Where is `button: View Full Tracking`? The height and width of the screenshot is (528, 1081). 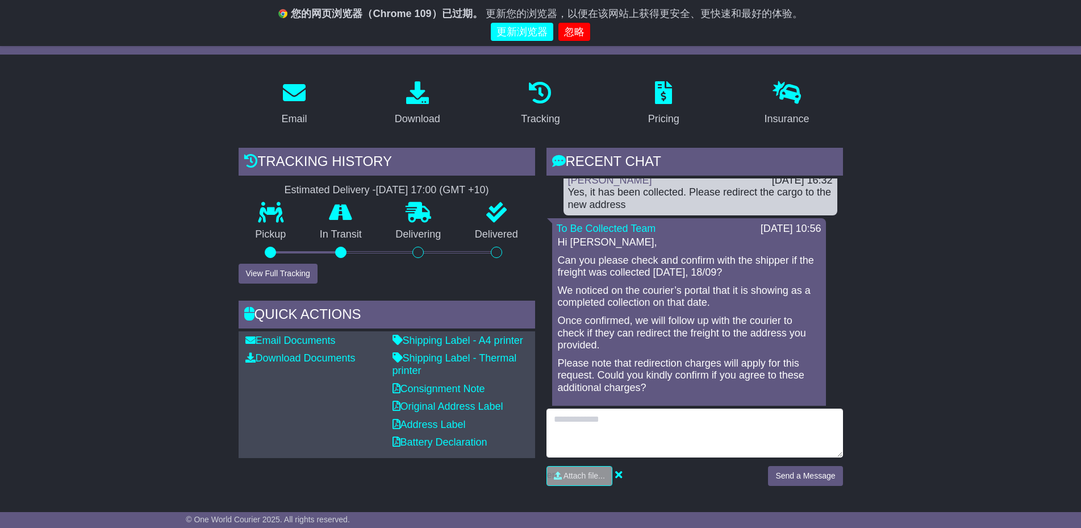
button: View Full Tracking is located at coordinates (278, 273).